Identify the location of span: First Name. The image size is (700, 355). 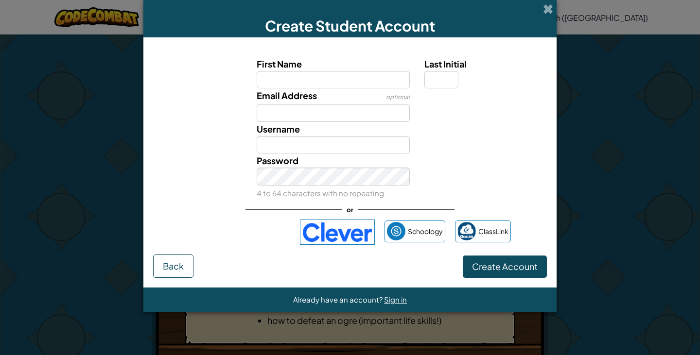
(279, 64).